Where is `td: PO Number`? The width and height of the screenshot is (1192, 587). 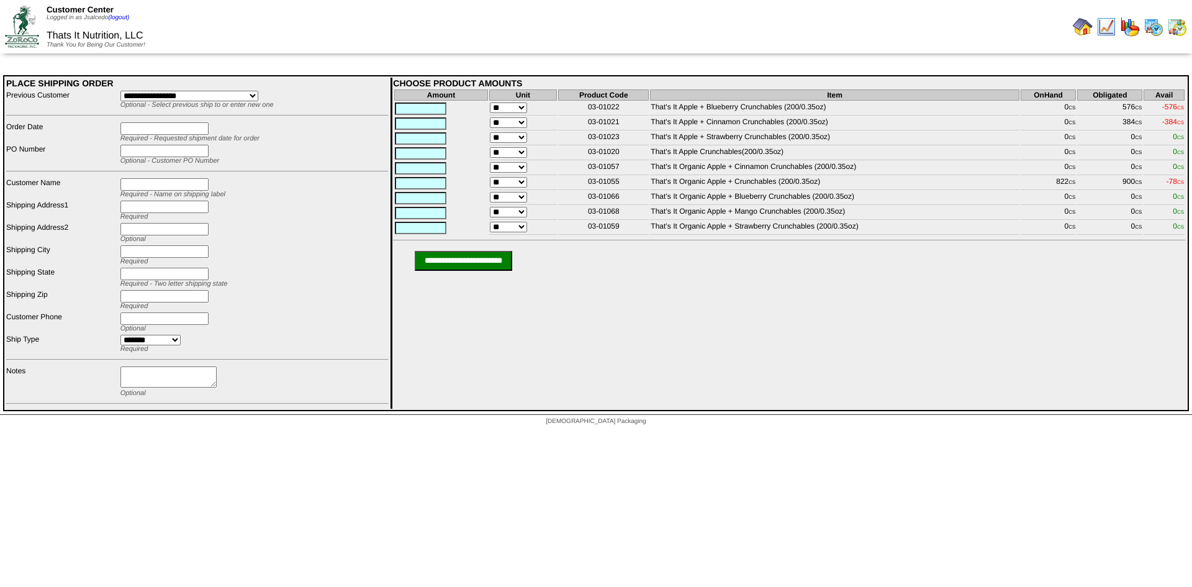
td: PO Number is located at coordinates (62, 155).